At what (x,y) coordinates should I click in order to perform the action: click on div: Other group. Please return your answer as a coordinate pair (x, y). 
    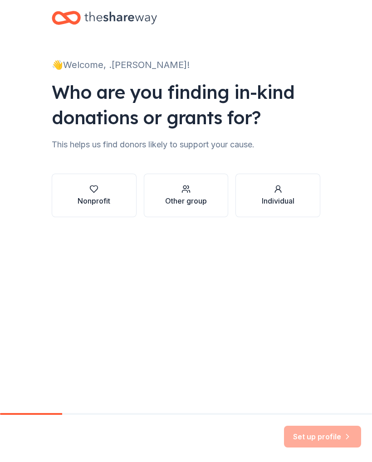
    Looking at the image, I should click on (186, 201).